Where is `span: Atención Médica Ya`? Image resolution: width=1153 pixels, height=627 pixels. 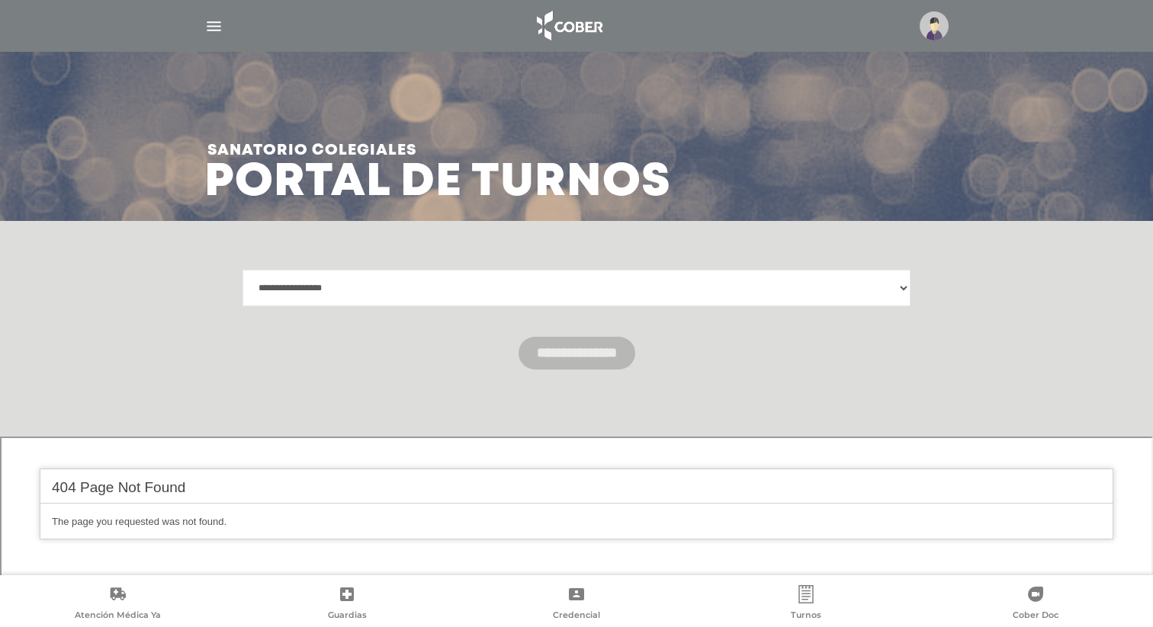 span: Atención Médica Ya is located at coordinates (117, 617).